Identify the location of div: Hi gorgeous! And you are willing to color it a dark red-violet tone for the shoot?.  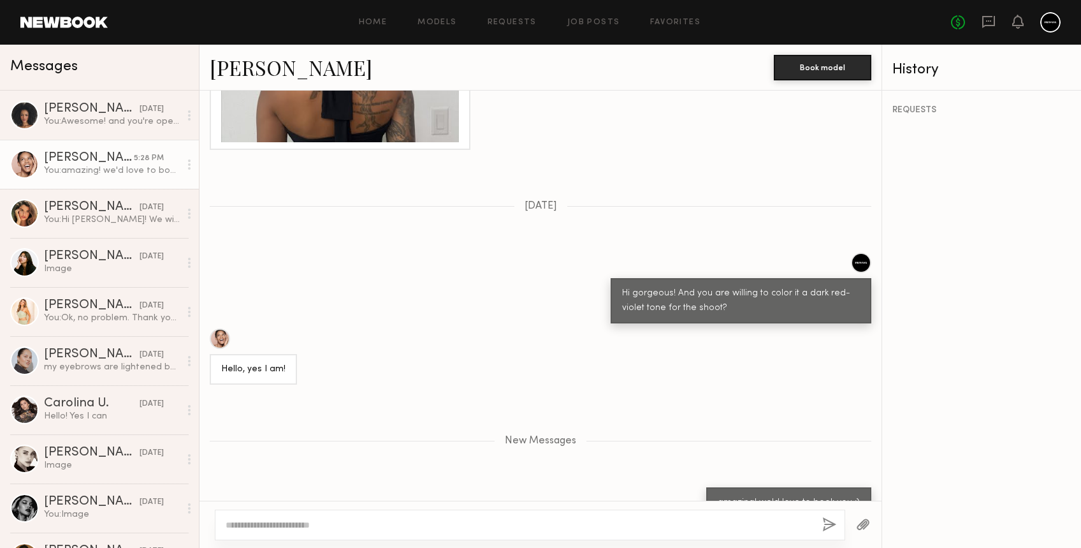
(741, 301).